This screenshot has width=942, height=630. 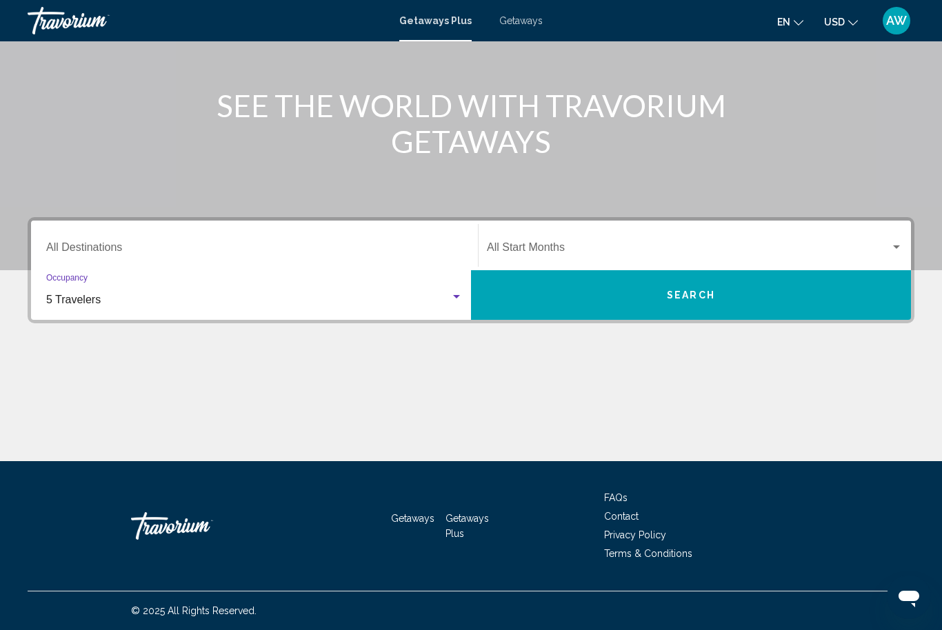 What do you see at coordinates (616, 498) in the screenshot?
I see `span: FAQs` at bounding box center [616, 498].